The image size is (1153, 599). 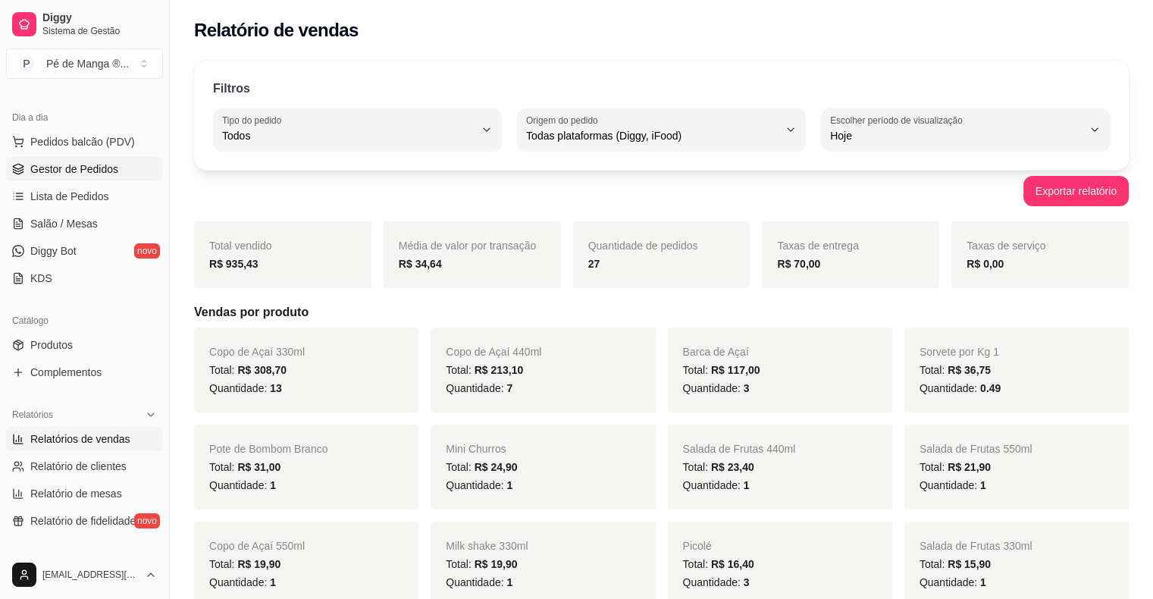 I want to click on span: Salão / Mesas, so click(x=64, y=224).